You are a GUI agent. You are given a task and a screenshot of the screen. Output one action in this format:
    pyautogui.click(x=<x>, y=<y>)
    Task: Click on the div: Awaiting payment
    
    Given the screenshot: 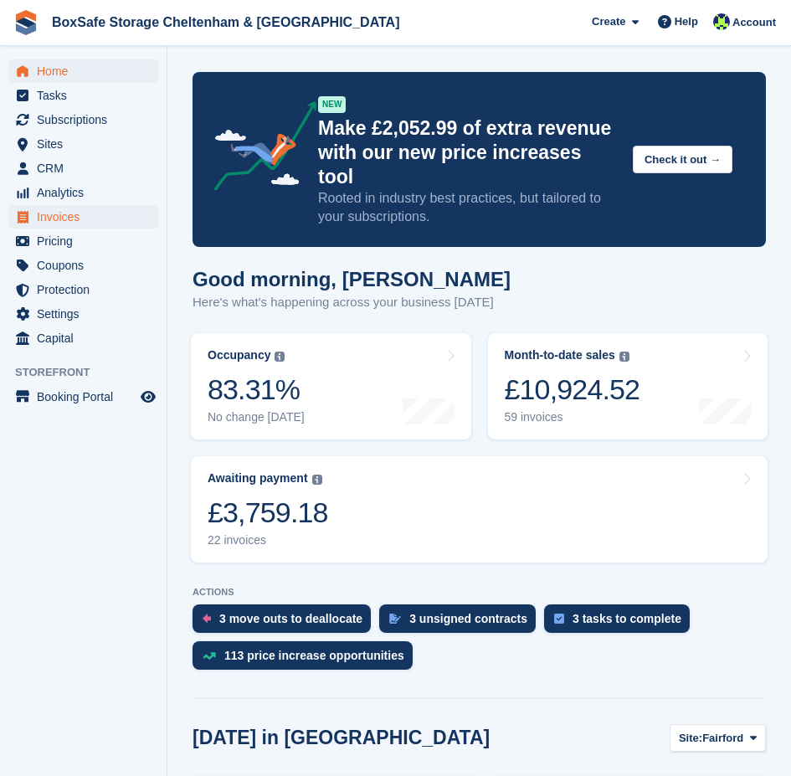 What is the action you would take?
    pyautogui.click(x=258, y=478)
    